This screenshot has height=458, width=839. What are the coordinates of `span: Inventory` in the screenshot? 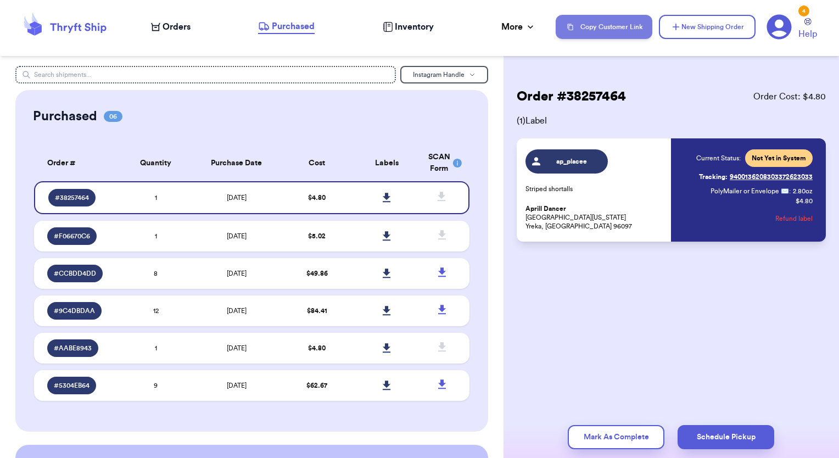 It's located at (414, 27).